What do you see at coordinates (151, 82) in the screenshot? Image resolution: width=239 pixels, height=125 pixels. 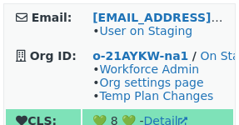 I see `a: Org settings page` at bounding box center [151, 82].